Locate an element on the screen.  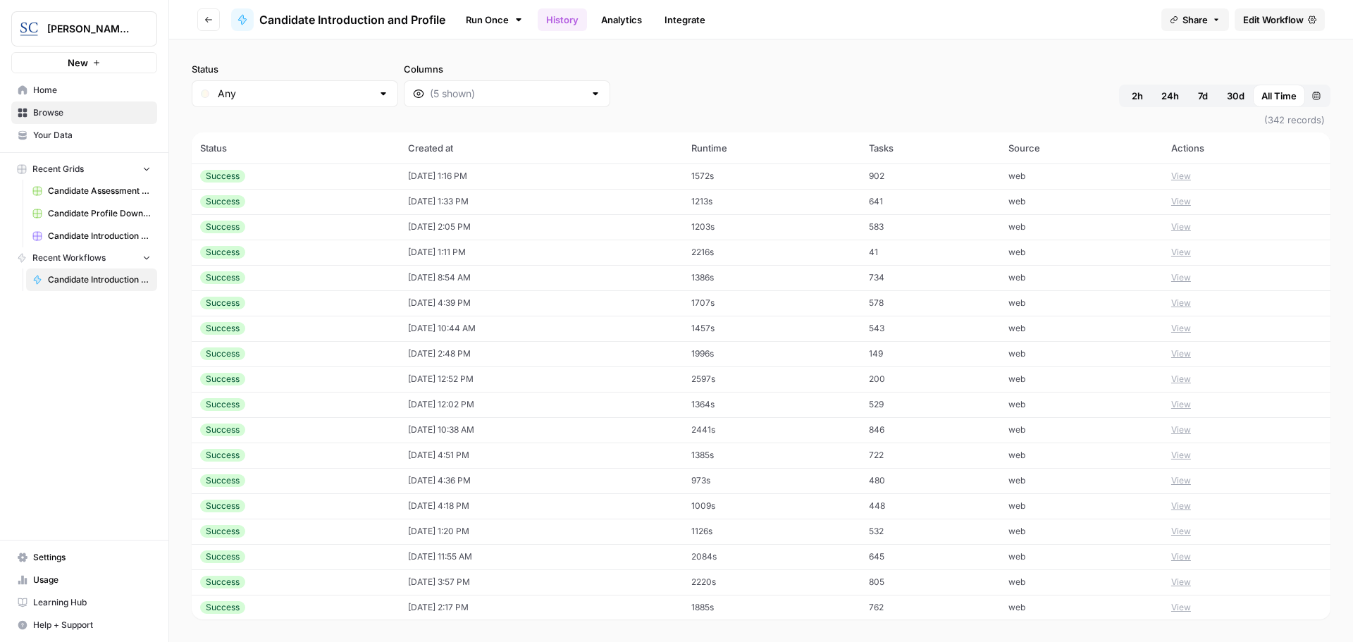
span: Usage is located at coordinates (92, 580).